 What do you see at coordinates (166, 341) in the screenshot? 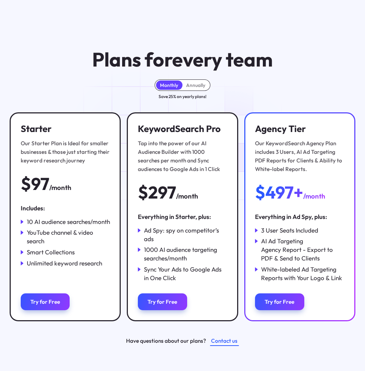
I see `div: Have questions about our plans?` at bounding box center [166, 341].